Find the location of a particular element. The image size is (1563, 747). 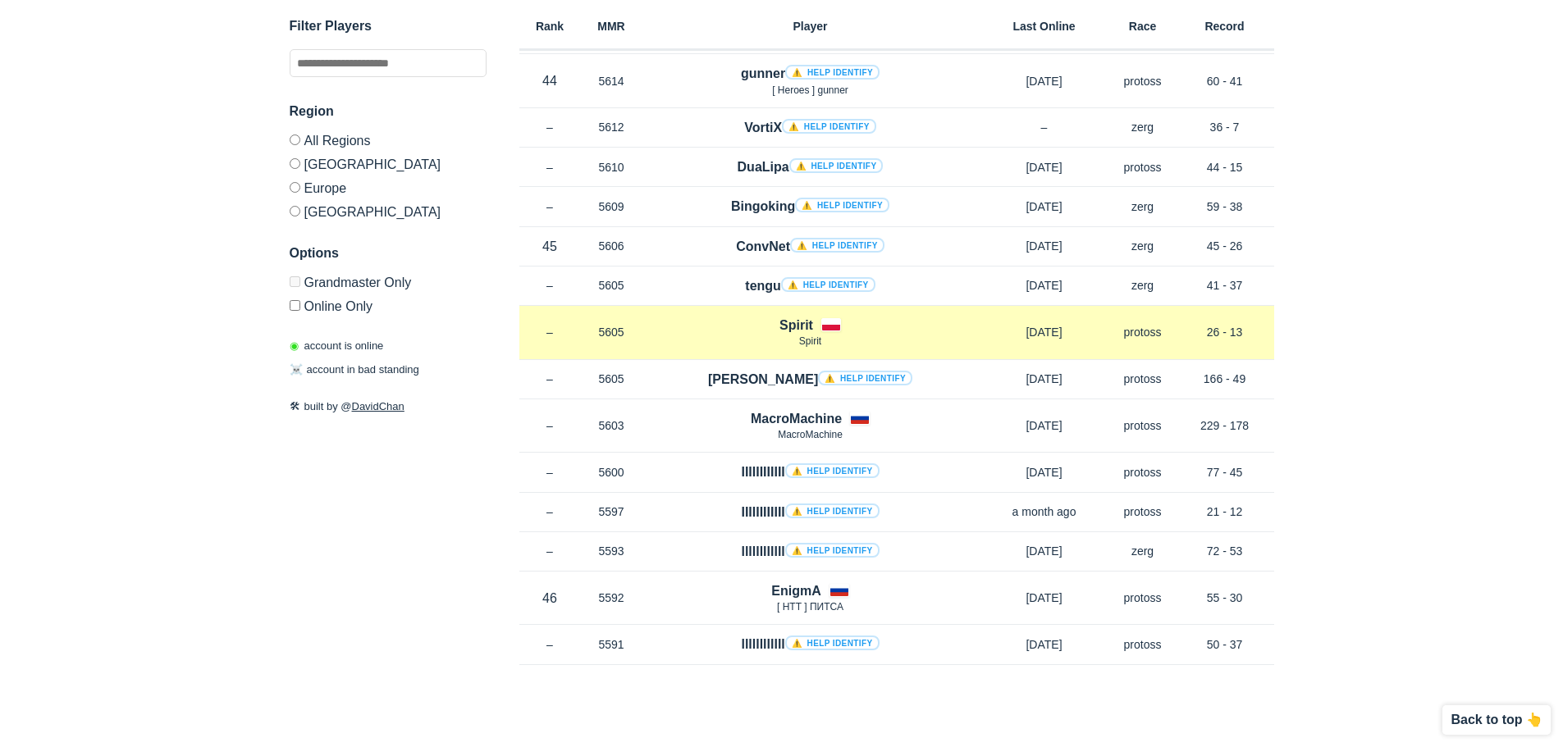

h6: MMR is located at coordinates (611, 26).